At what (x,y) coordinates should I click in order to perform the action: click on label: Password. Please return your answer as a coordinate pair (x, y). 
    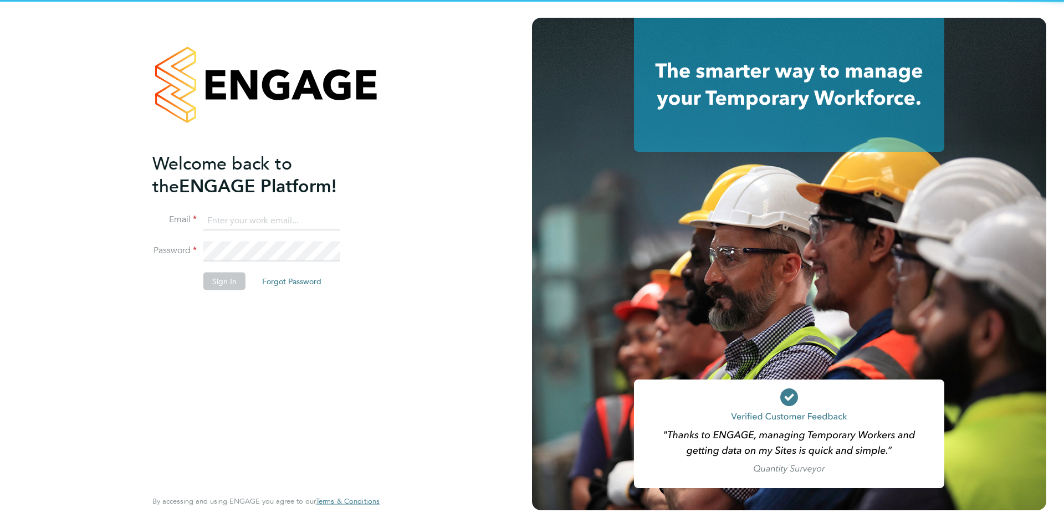
    Looking at the image, I should click on (175, 251).